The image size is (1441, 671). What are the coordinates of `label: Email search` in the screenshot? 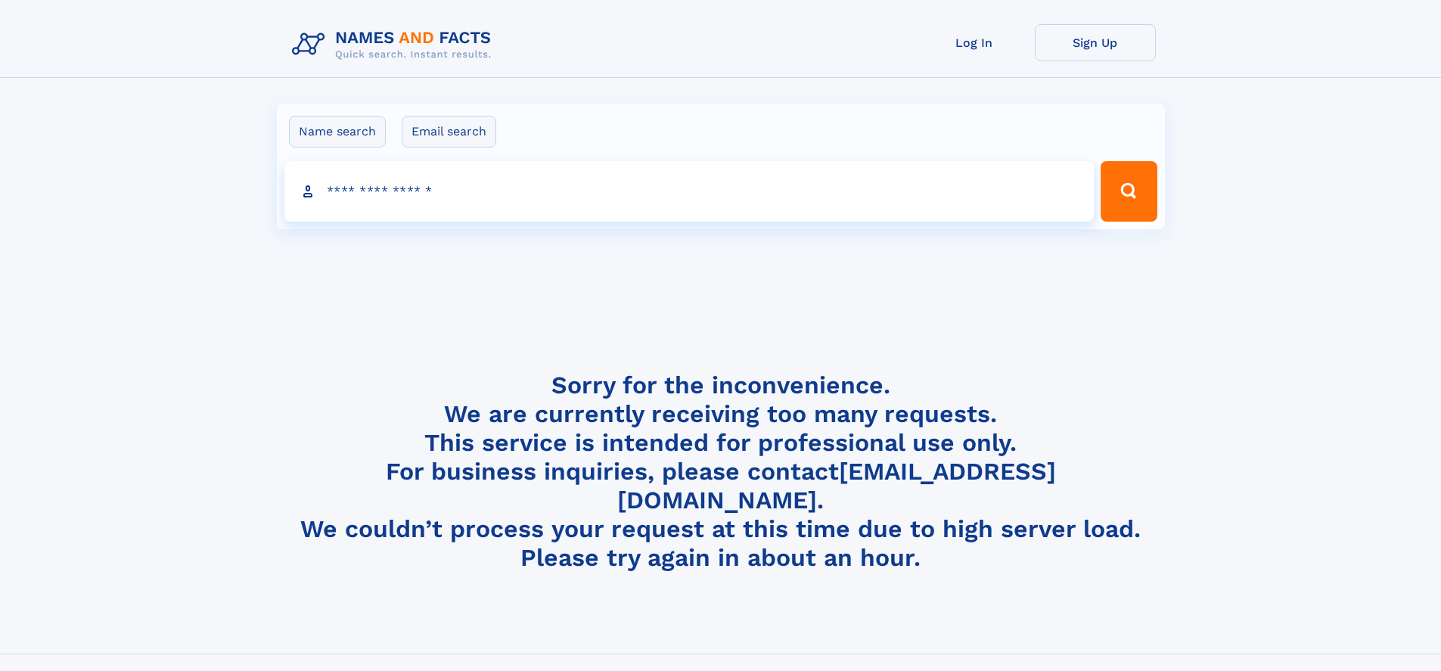 It's located at (448, 132).